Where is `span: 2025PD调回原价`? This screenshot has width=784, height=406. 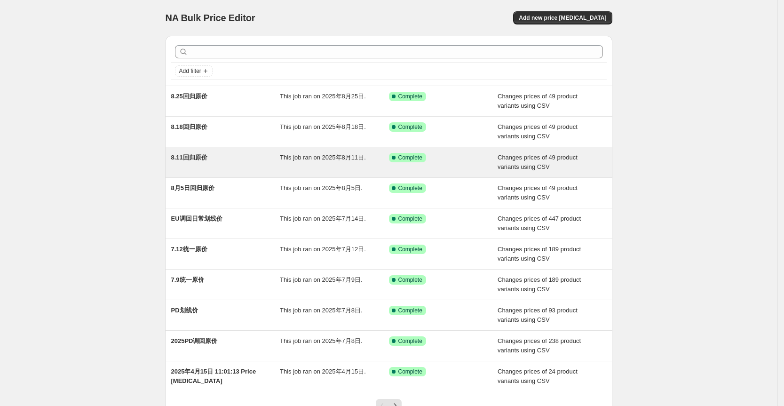
span: 2025PD调回原价 is located at coordinates (194, 340).